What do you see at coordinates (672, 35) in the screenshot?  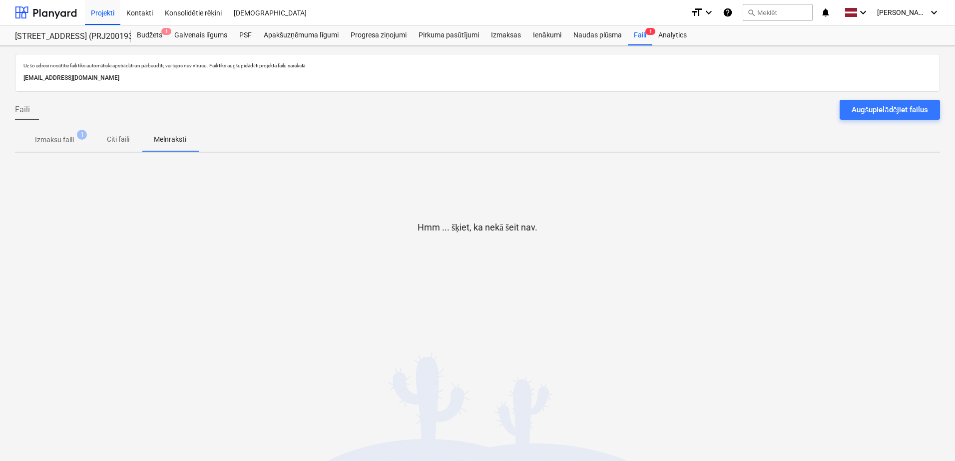 I see `div: Analytics` at bounding box center [672, 35].